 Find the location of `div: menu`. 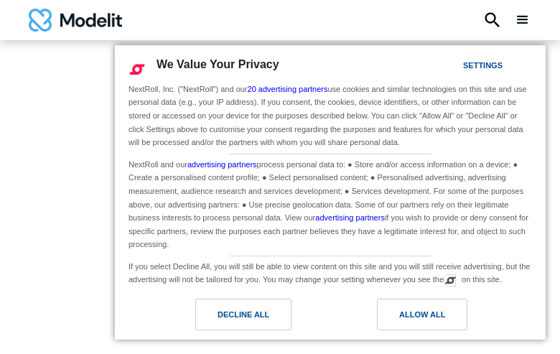

div: menu is located at coordinates (522, 20).